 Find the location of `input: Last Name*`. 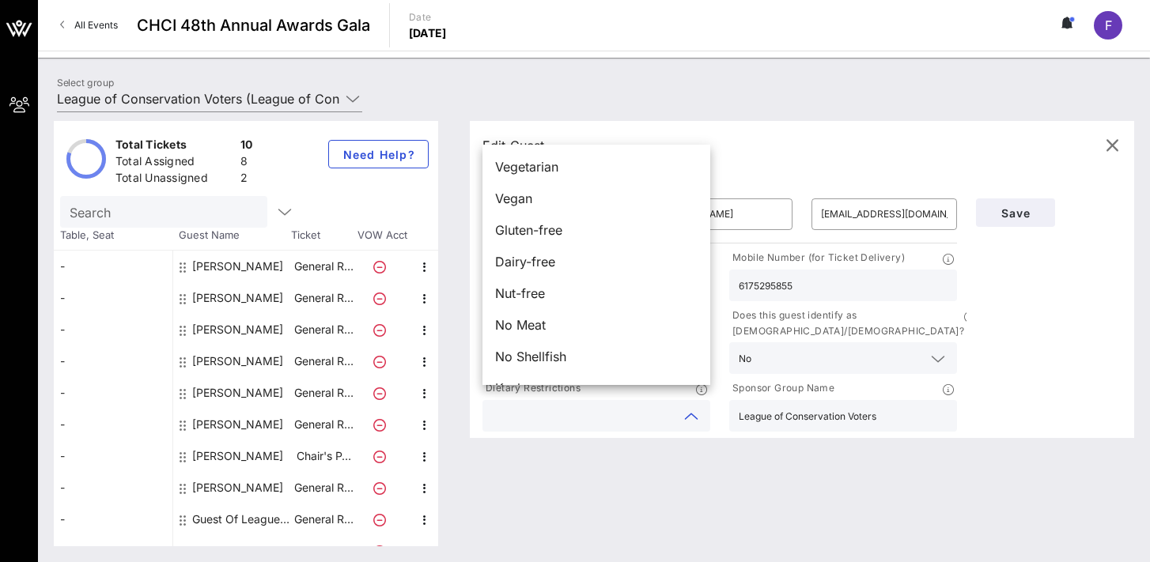

input: Last Name* is located at coordinates (720, 214).